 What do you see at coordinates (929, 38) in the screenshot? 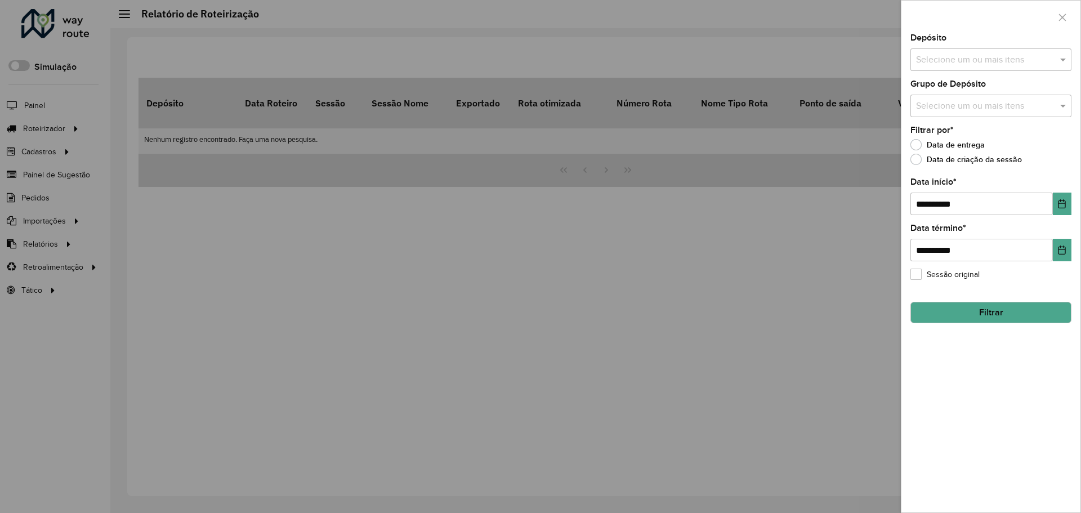
I see `label: Depósito` at bounding box center [929, 38].